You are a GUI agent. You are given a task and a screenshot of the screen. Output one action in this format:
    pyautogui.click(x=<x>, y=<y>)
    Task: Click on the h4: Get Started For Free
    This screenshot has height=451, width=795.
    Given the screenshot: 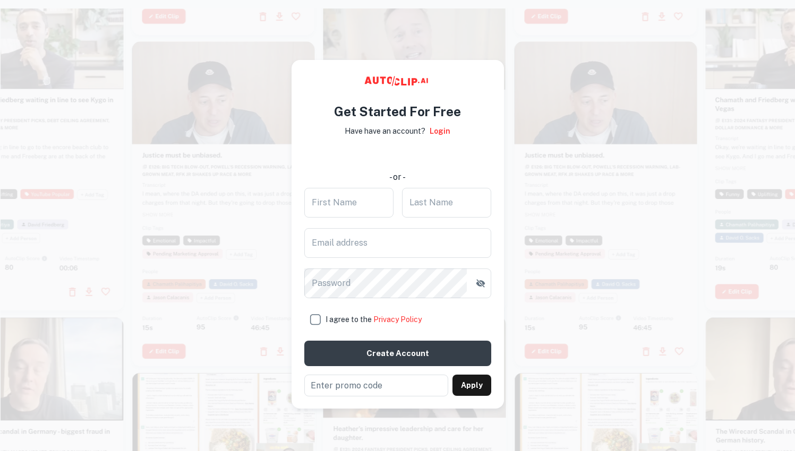 What is the action you would take?
    pyautogui.click(x=397, y=112)
    